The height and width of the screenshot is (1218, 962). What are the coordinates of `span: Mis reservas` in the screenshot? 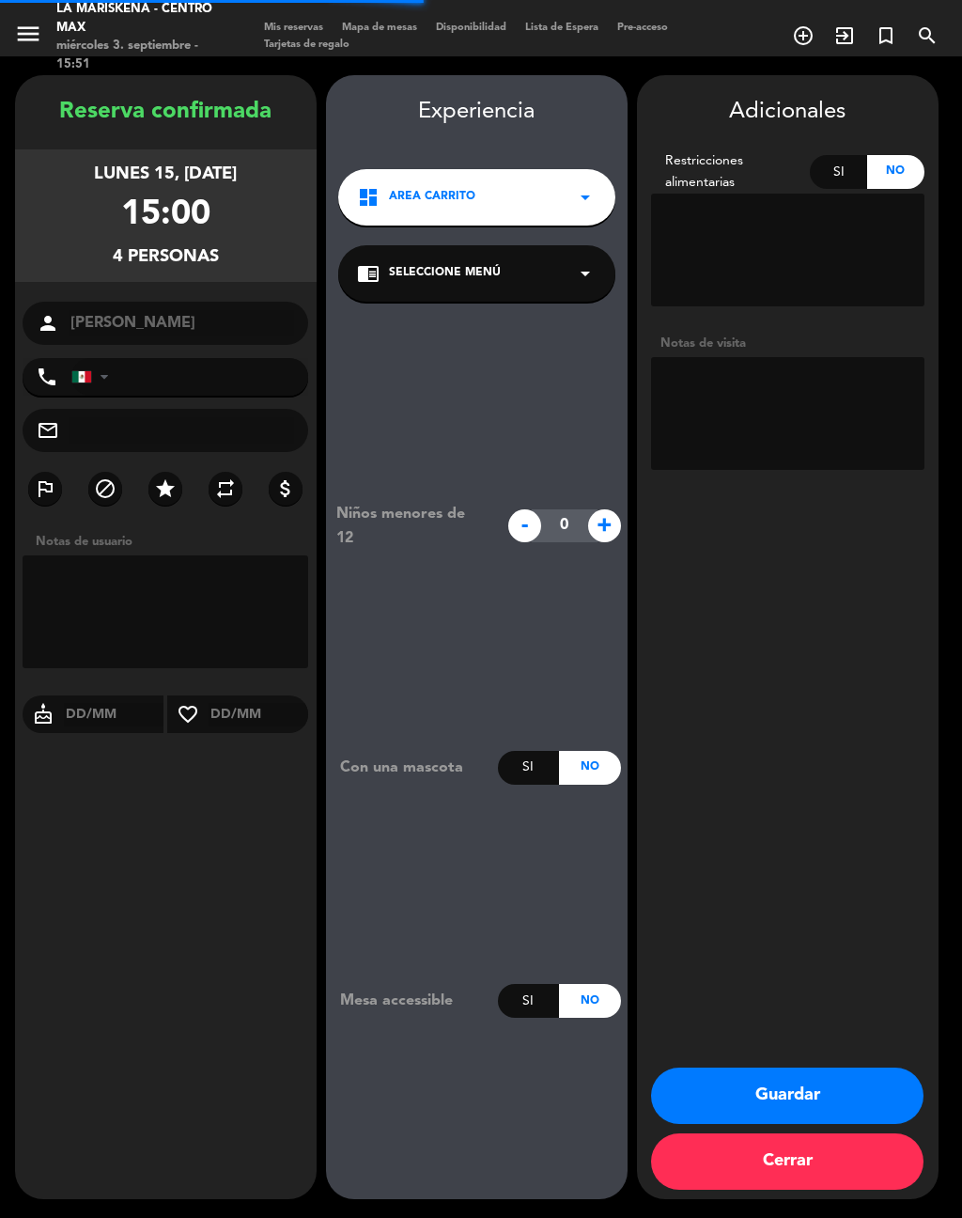 It's located at (293, 27).